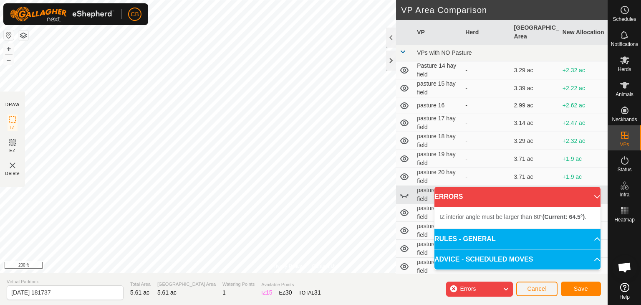 This screenshot has width=641, height=305. What do you see at coordinates (624, 291) in the screenshot?
I see `a: Help` at bounding box center [624, 291].